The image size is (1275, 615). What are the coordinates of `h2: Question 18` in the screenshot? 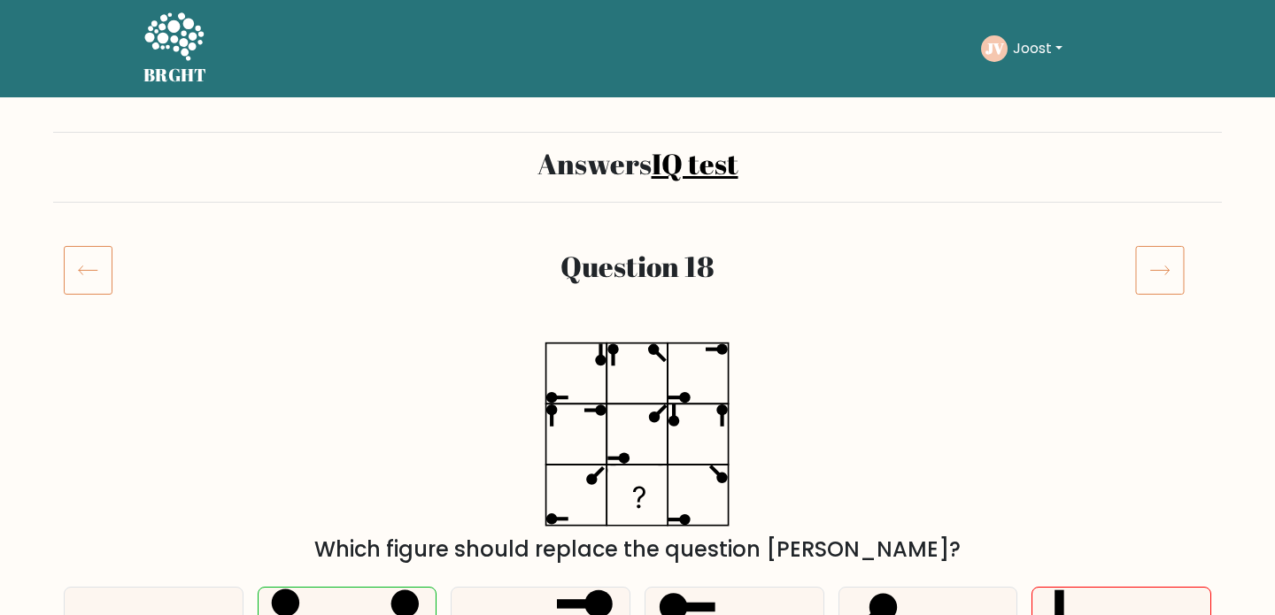 It's located at (637, 266).